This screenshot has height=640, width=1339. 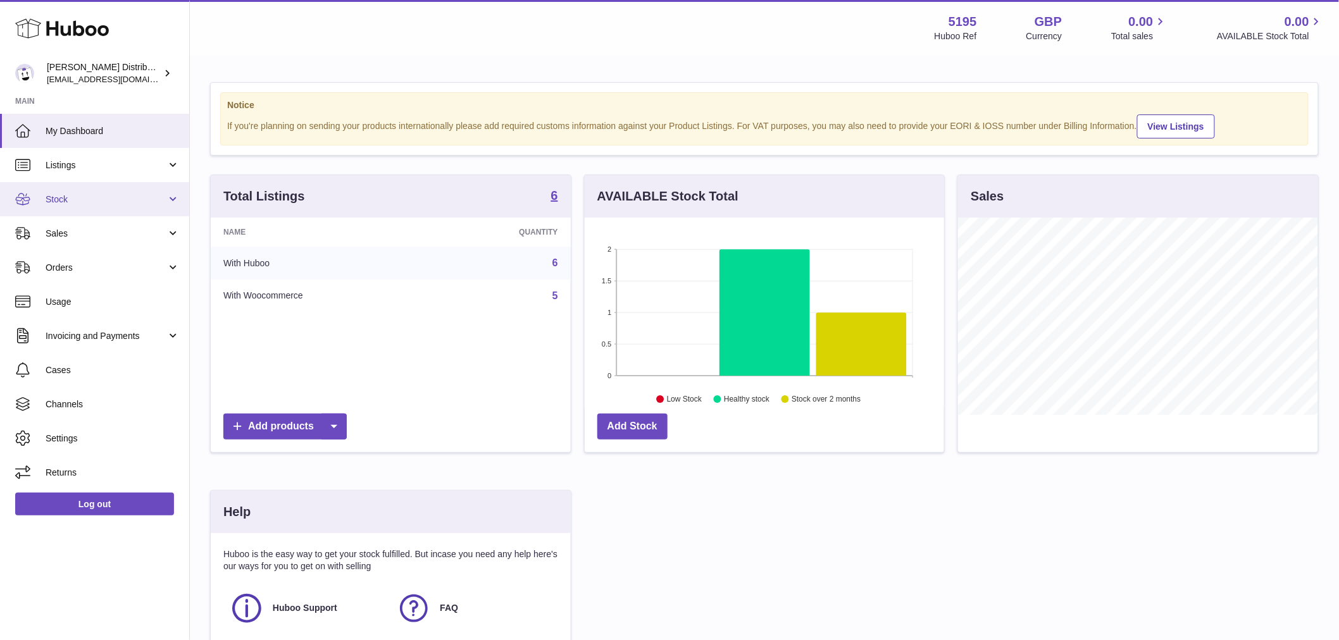 What do you see at coordinates (764, 125) in the screenshot?
I see `div: If you're planning on sending your products internationally please add required customs informati...` at bounding box center [764, 125].